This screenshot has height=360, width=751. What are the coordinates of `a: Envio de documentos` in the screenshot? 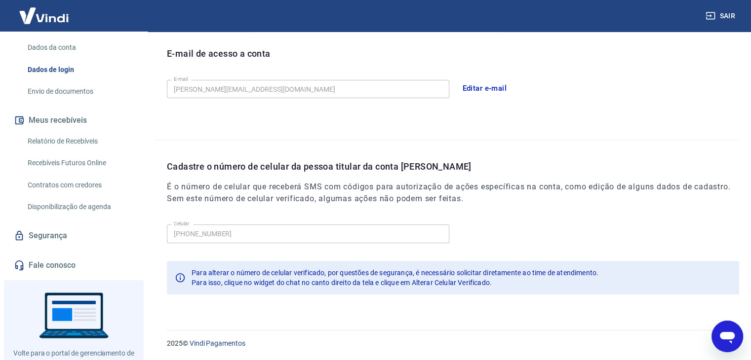 It's located at (79, 91).